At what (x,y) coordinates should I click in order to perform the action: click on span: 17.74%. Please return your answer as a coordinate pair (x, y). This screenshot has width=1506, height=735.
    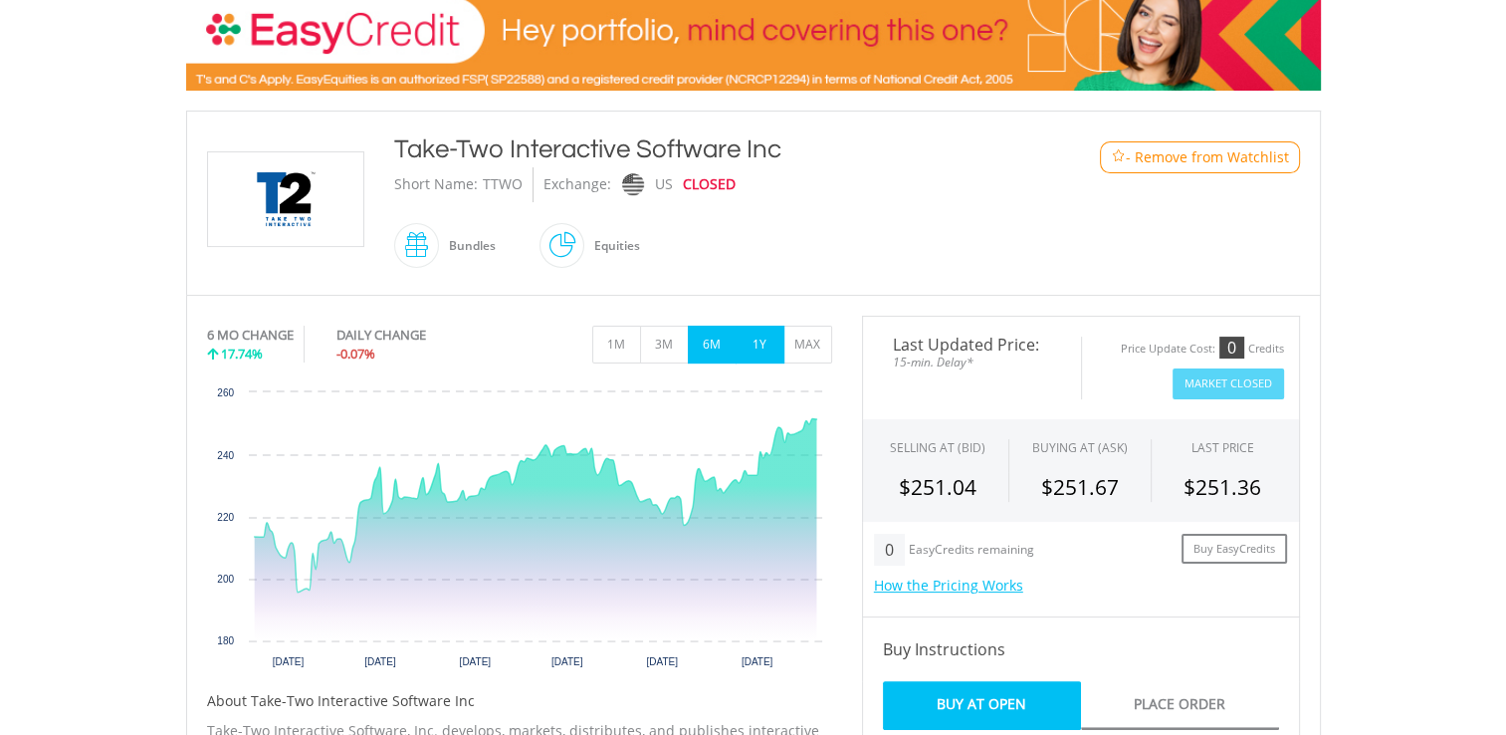
    Looking at the image, I should click on (242, 353).